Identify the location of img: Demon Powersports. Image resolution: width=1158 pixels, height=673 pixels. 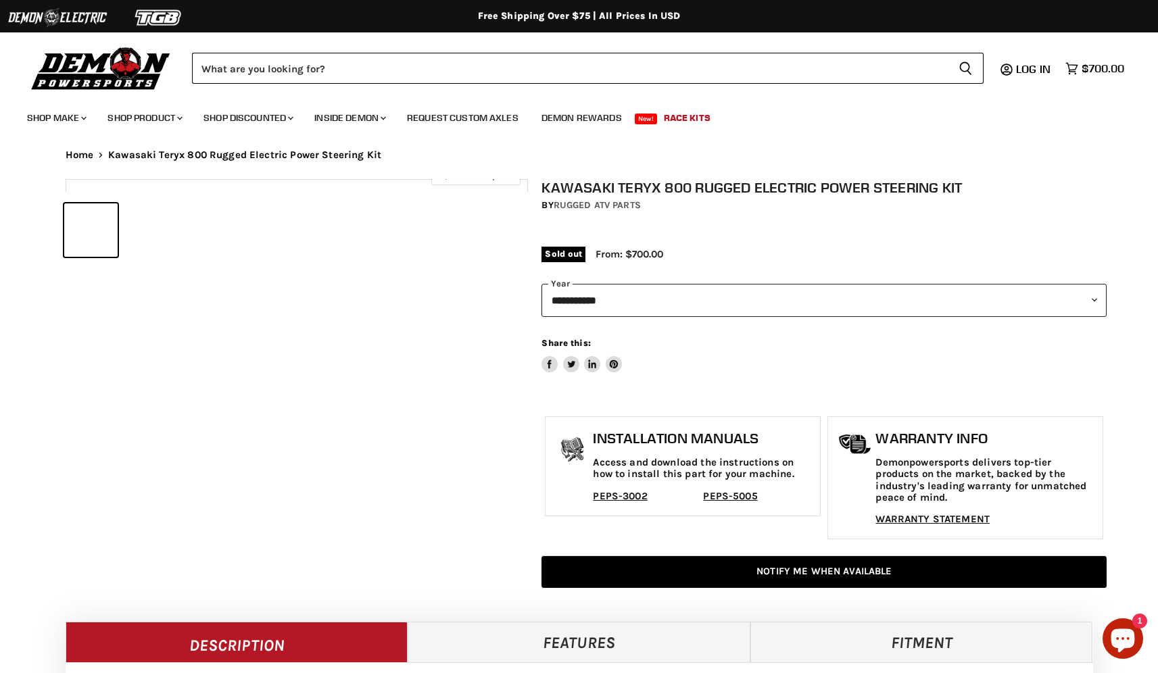
(101, 68).